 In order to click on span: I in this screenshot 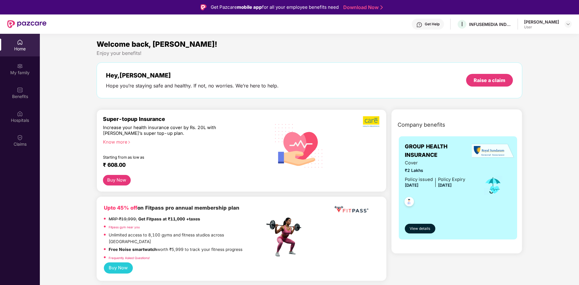, I will do `click(462, 24)`.